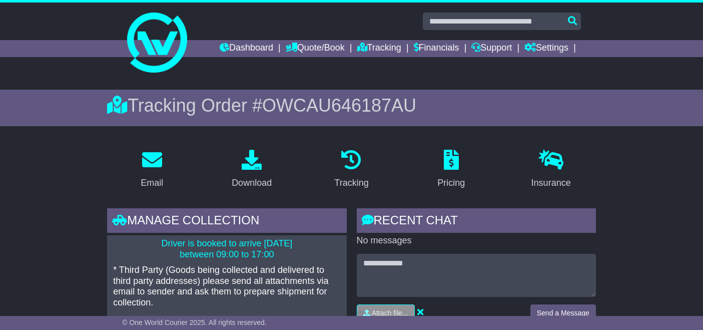 The image size is (703, 330). What do you see at coordinates (436, 49) in the screenshot?
I see `a: Financials` at bounding box center [436, 49].